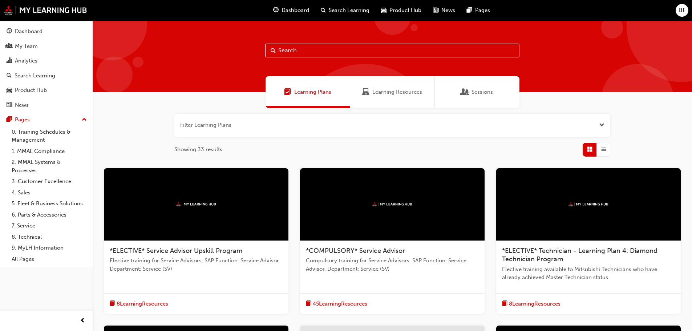 The height and width of the screenshot is (331, 692). Describe the element at coordinates (49, 248) in the screenshot. I see `a: 9. MyLH Information` at that location.